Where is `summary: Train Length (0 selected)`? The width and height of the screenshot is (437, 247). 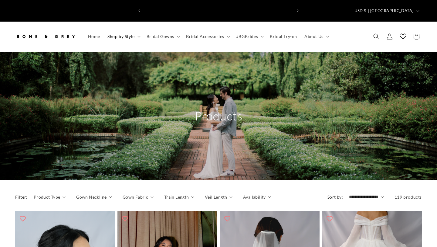
summary: Train Length (0 selected) is located at coordinates (179, 197).